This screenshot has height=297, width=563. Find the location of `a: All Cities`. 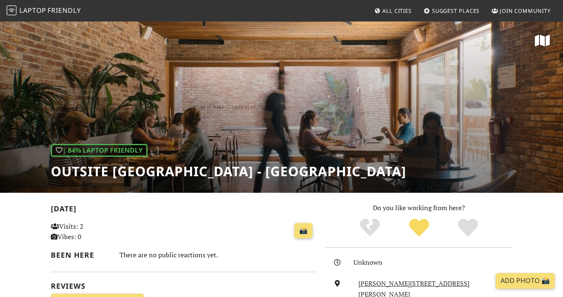

a: All Cities is located at coordinates (393, 11).